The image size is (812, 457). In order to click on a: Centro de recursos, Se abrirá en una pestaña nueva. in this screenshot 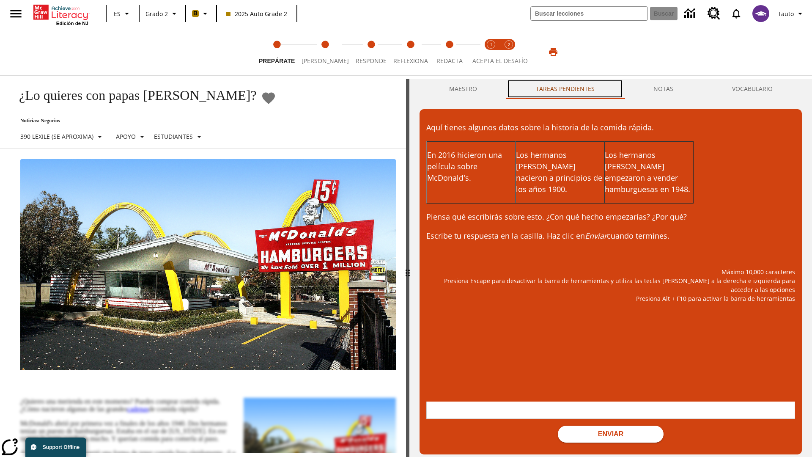, I will do `click(714, 14)`.